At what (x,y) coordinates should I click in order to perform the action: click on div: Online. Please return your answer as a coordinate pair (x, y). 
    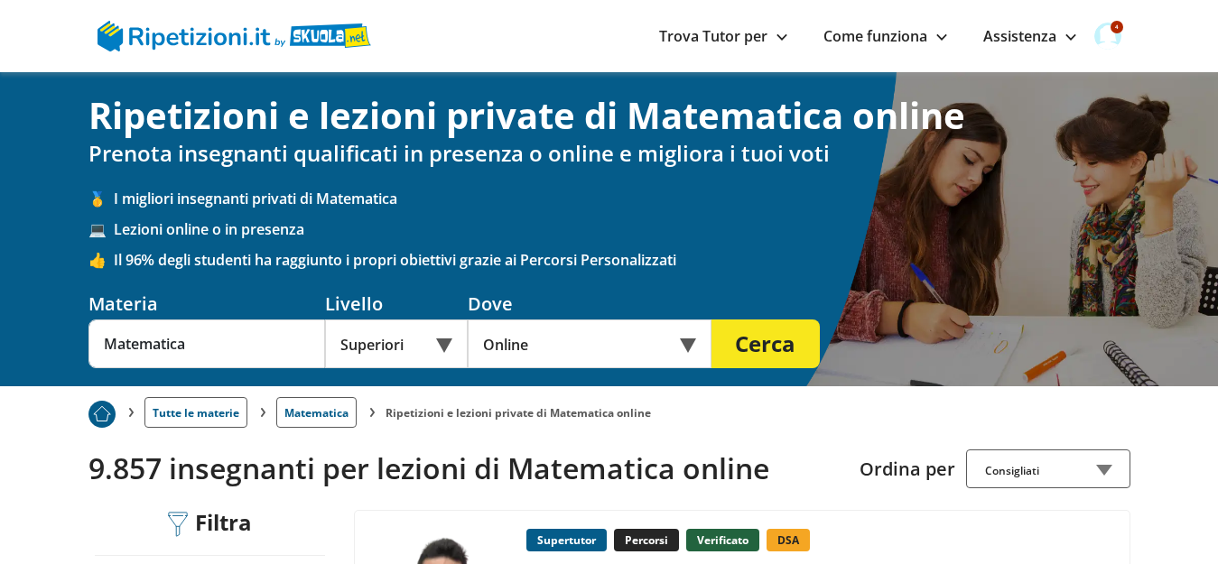
    Looking at the image, I should click on (590, 344).